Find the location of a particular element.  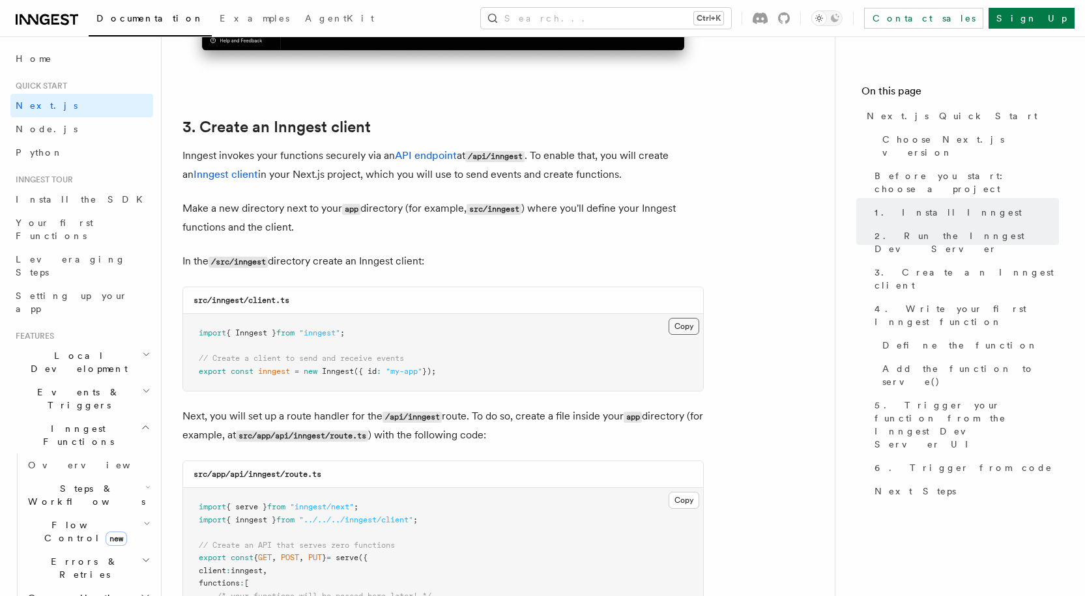

button: Flow Controlnew is located at coordinates (88, 532).